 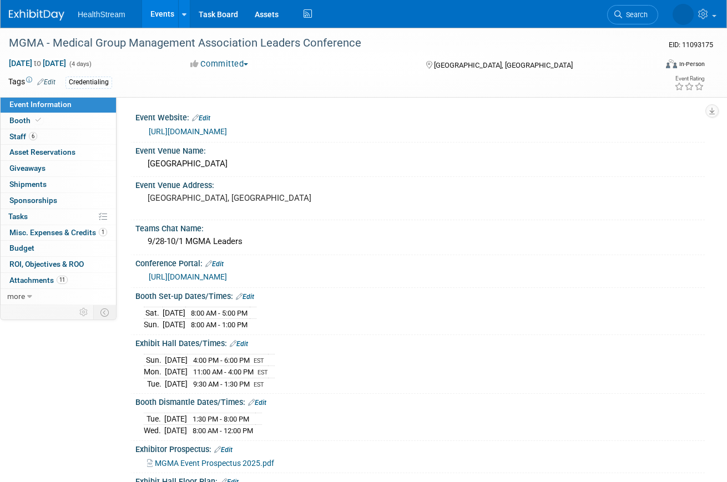 I want to click on a: Tasks, so click(x=58, y=217).